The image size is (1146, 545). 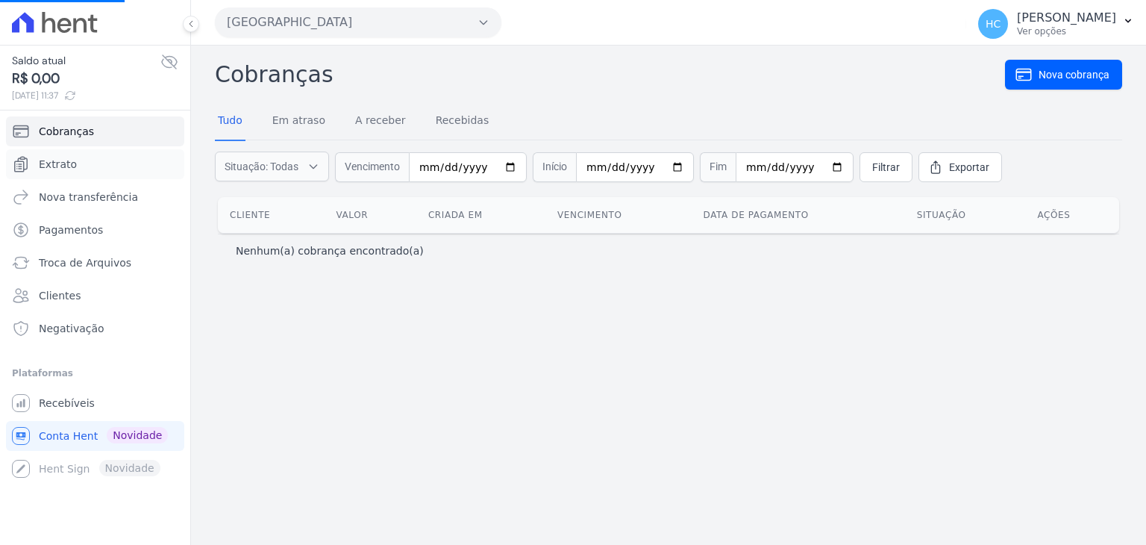 I want to click on a: Pagamentos, so click(x=95, y=230).